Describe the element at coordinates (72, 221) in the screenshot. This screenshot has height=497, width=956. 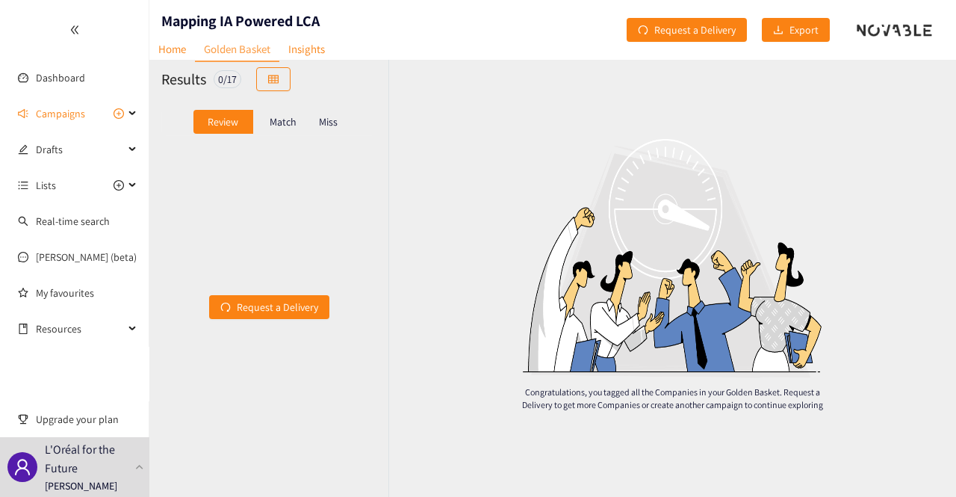
I see `a: Real-time search` at that location.